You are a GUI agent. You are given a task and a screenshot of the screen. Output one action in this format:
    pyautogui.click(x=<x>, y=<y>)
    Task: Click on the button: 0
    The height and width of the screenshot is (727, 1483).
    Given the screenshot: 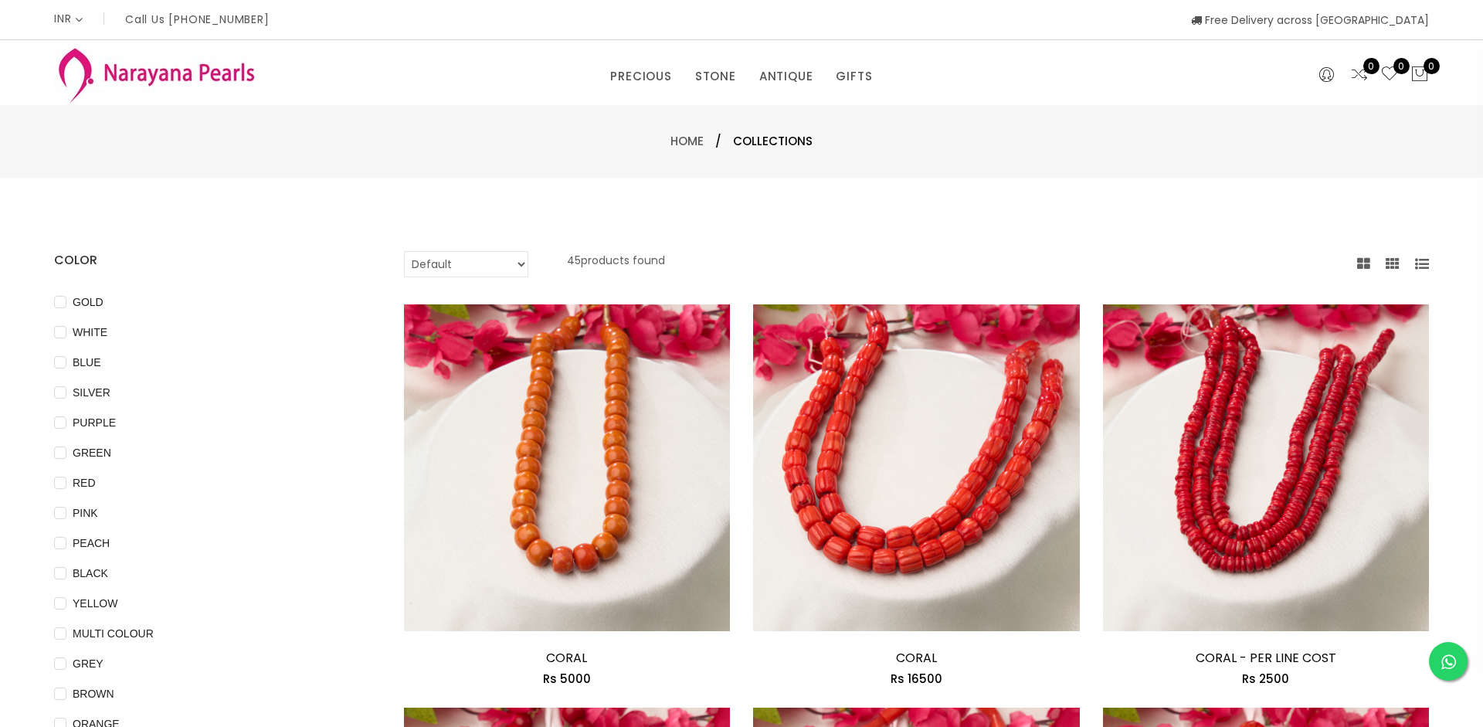 What is the action you would take?
    pyautogui.click(x=1420, y=75)
    